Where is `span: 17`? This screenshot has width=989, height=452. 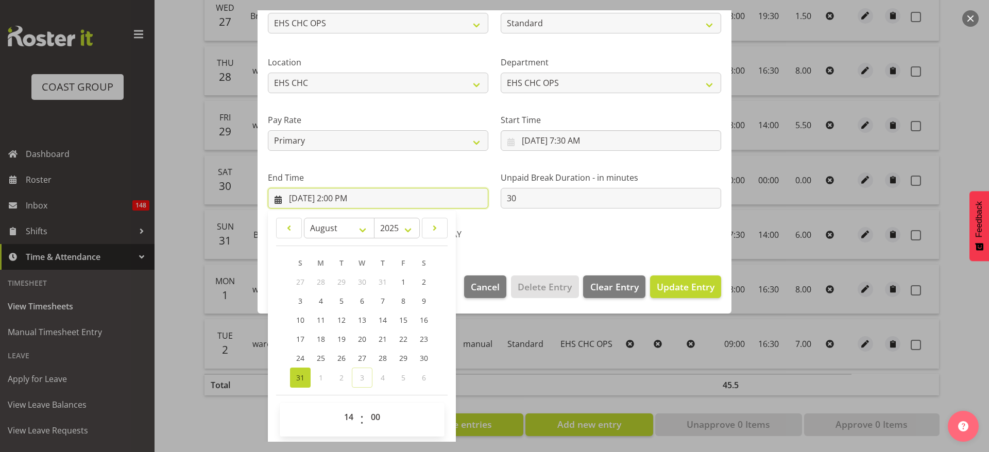
span: 17 is located at coordinates (300, 339).